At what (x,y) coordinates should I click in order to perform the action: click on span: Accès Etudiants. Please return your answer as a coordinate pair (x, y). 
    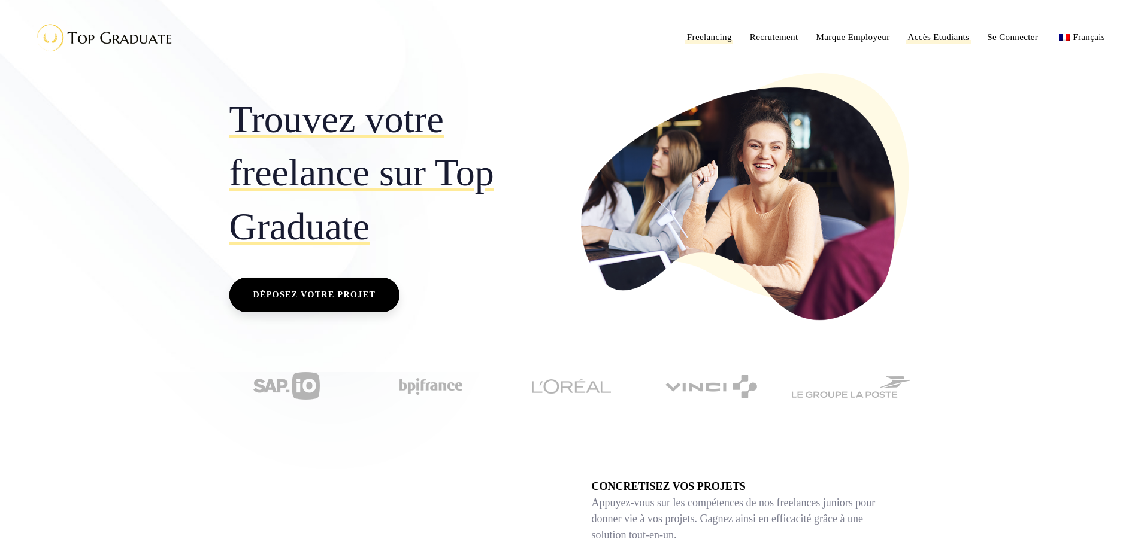
    Looking at the image, I should click on (938, 37).